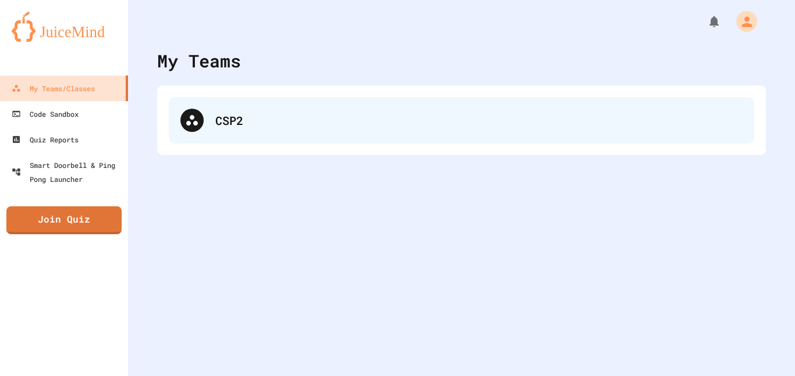  I want to click on img: logo-orange.svg, so click(64, 27).